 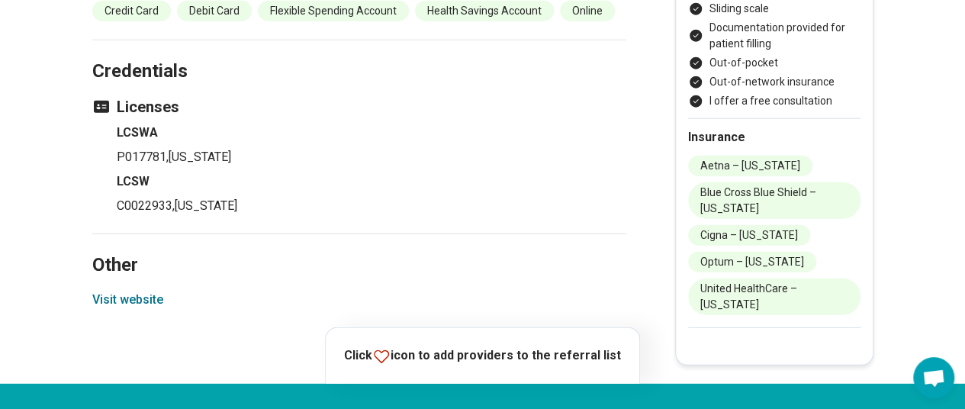 What do you see at coordinates (372, 133) in the screenshot?
I see `h4: LCSWA` at bounding box center [372, 133].